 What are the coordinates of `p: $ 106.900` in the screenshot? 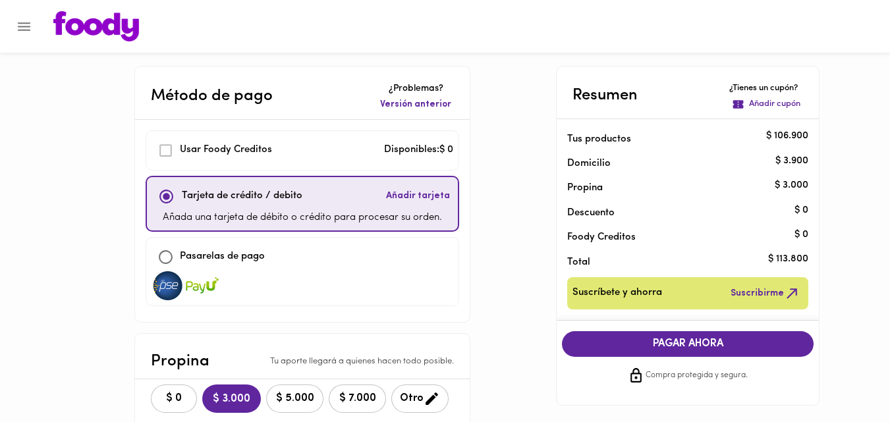 It's located at (787, 136).